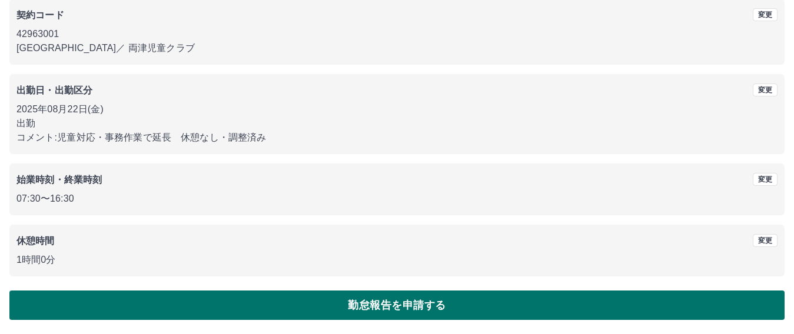 This screenshot has height=334, width=794. What do you see at coordinates (397, 34) in the screenshot?
I see `p: 42963001` at bounding box center [397, 34].